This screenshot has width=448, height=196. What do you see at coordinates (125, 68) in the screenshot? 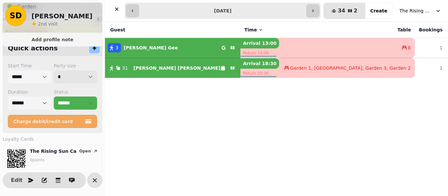
I see `span: 31` at bounding box center [125, 68].